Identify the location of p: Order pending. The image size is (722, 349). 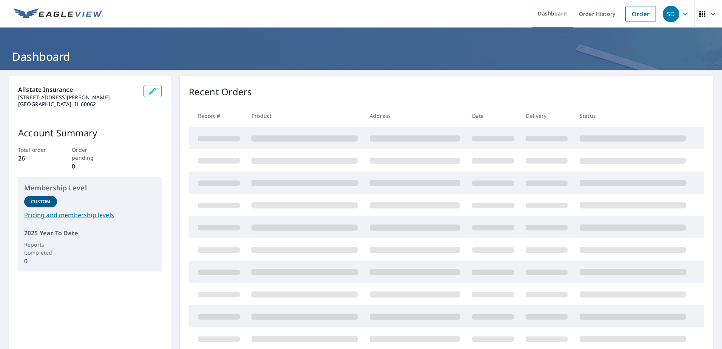
(90, 154).